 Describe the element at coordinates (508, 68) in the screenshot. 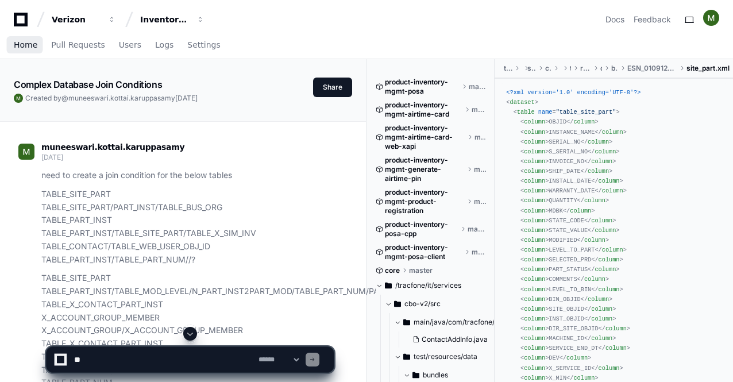

I see `span: tracfone` at that location.